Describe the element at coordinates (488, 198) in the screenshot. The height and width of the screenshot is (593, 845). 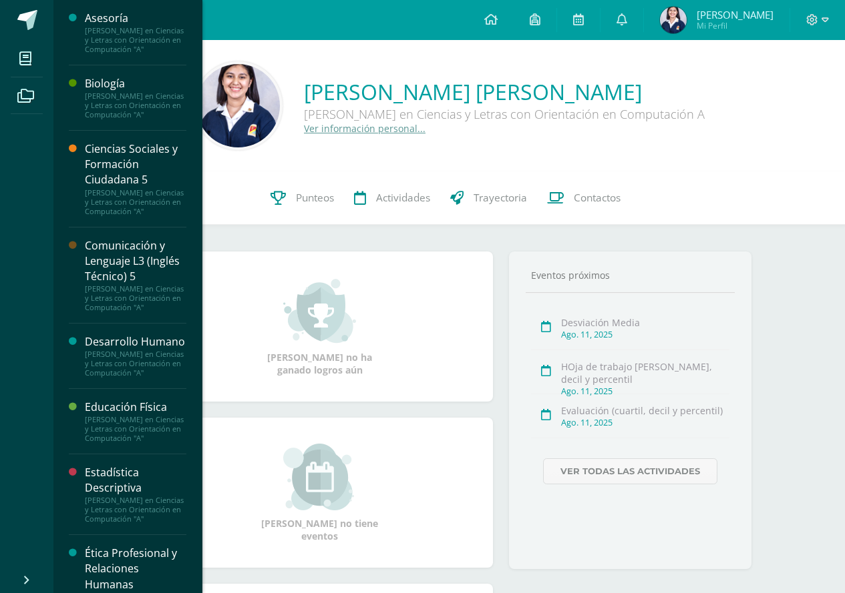
I see `a: Trayectoria` at that location.